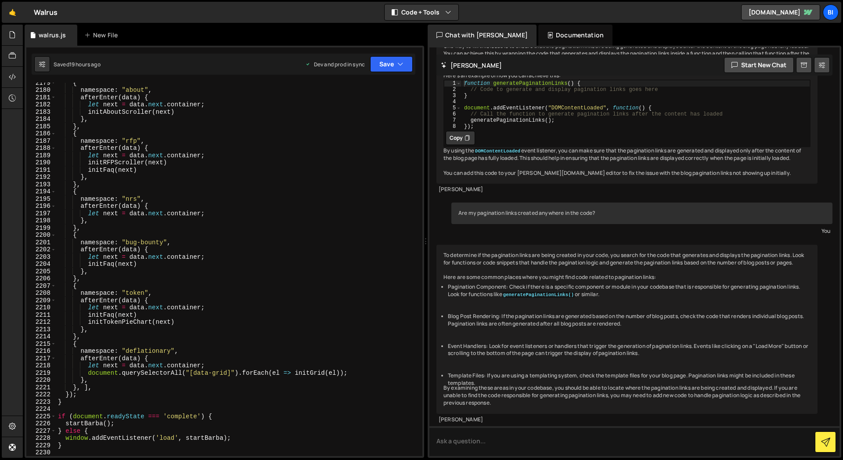 This screenshot has height=460, width=843. What do you see at coordinates (41, 307) in the screenshot?
I see `div: 2210` at bounding box center [41, 307].